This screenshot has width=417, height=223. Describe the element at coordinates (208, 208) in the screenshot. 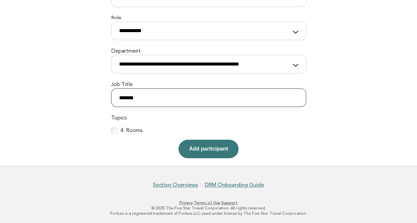

I see `p: © 2025 The Five Star Travel Corporation. All rights reserved.` at that location.